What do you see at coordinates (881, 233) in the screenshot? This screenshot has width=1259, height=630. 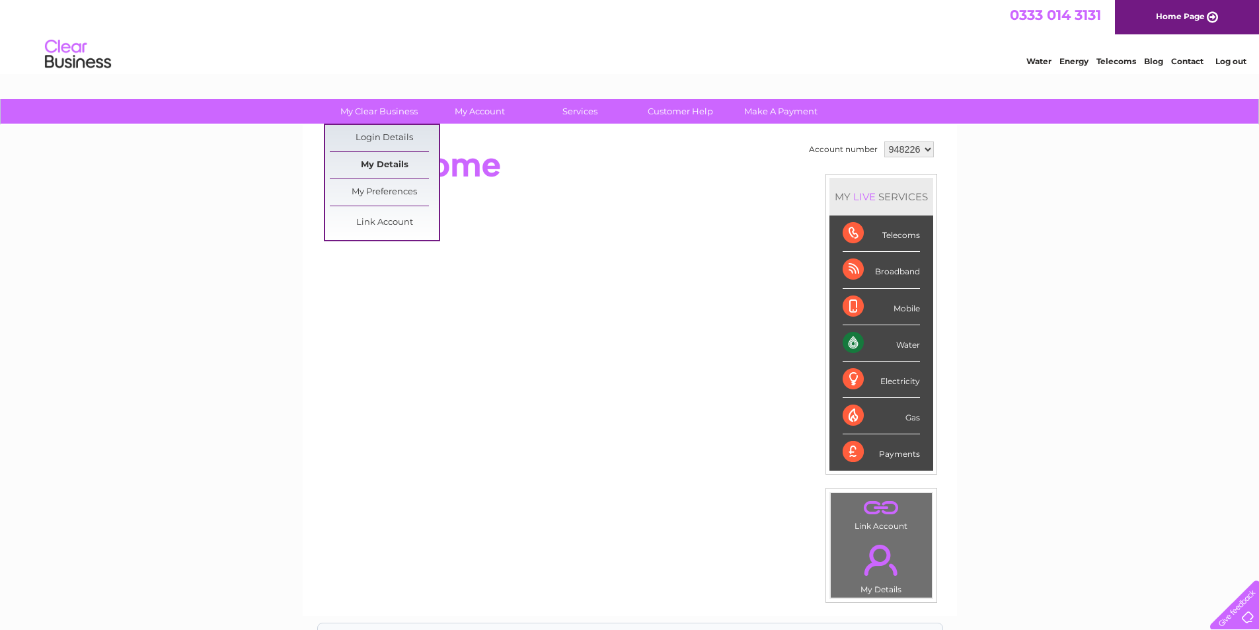 I see `div: Telecoms` at bounding box center [881, 233].